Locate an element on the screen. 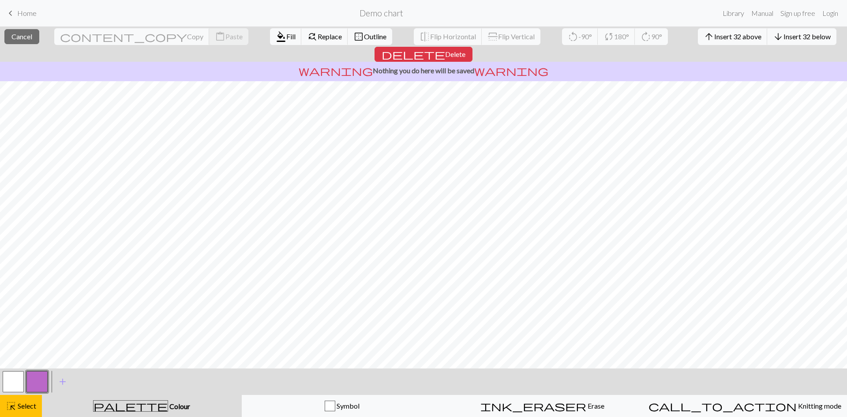 This screenshot has height=417, width=847. button: Copy is located at coordinates (132, 37).